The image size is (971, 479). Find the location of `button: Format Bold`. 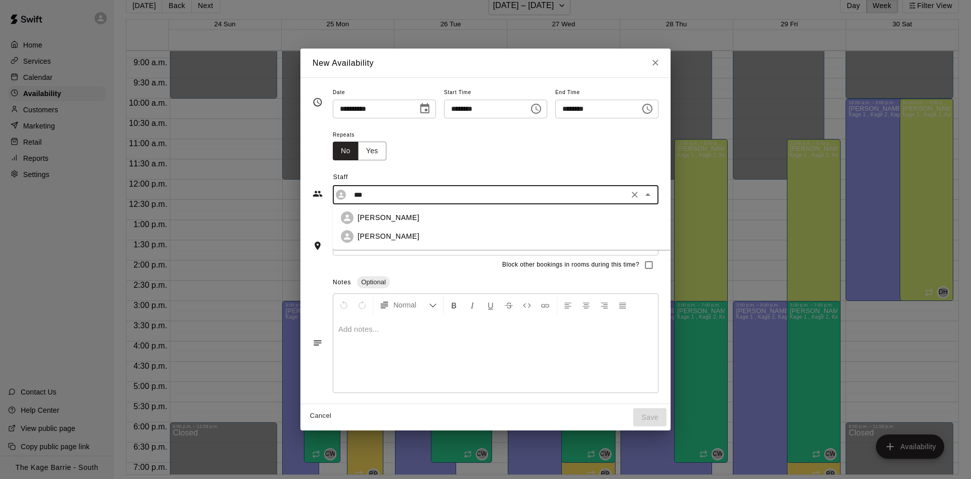

button: Format Bold is located at coordinates (454, 305).